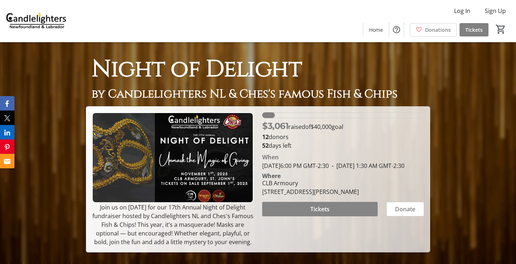  What do you see at coordinates (495, 11) in the screenshot?
I see `button: Sign Up` at bounding box center [495, 11].